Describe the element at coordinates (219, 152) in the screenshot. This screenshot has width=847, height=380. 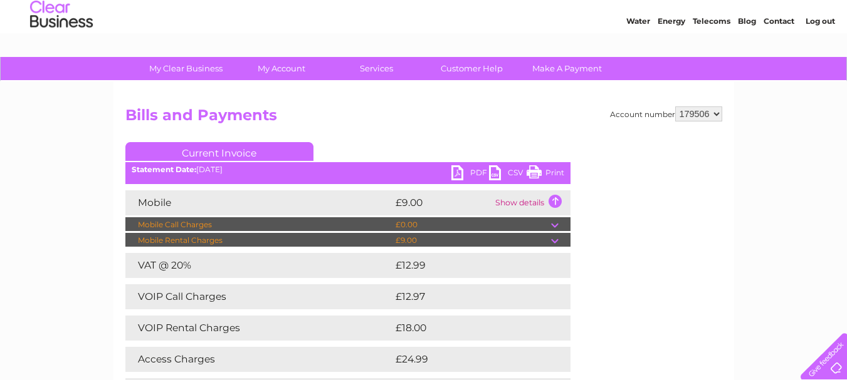
I see `a: Current Invoice` at that location.